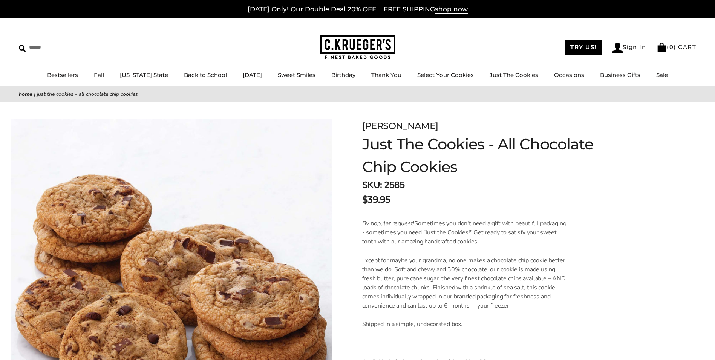 The width and height of the screenshot is (715, 360). What do you see at coordinates (583, 47) in the screenshot?
I see `a: TRY US!` at bounding box center [583, 47].